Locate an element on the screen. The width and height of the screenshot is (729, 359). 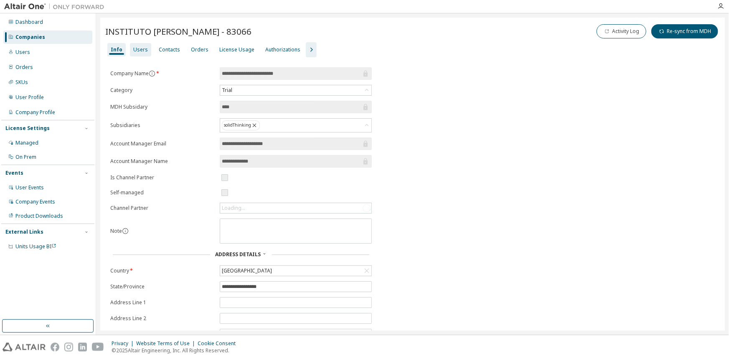
div: SKUs is located at coordinates (22, 82).